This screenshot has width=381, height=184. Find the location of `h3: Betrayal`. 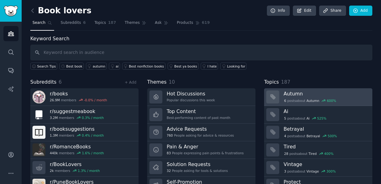

h3: Betrayal is located at coordinates (326, 129).